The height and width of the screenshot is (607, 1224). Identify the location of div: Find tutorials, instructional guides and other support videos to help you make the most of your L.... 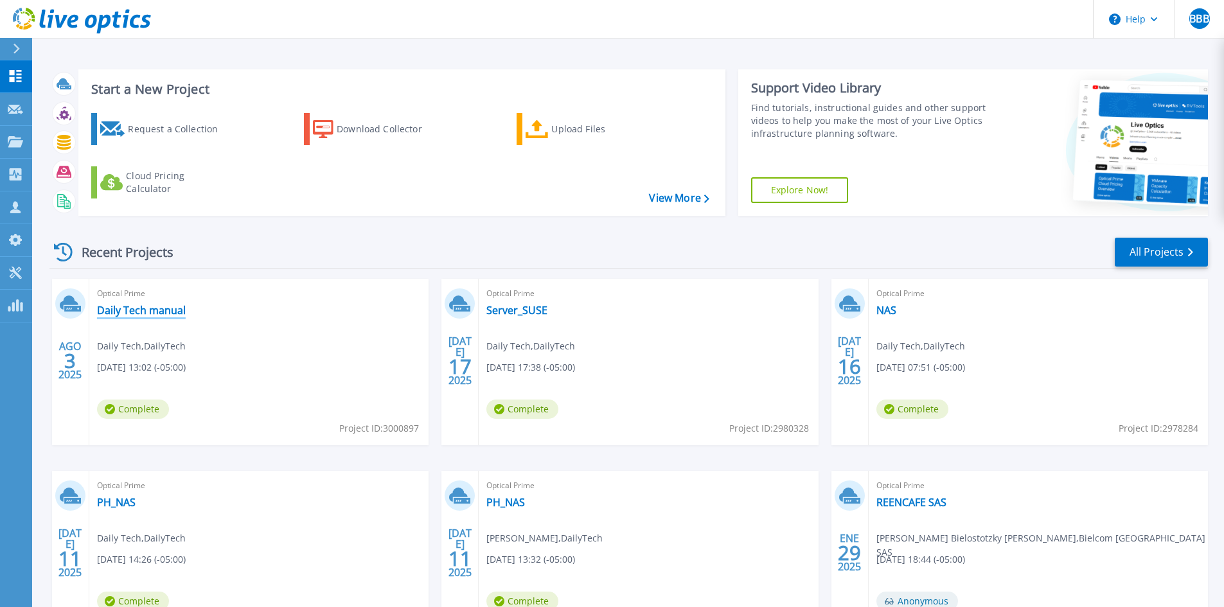
(871, 121).